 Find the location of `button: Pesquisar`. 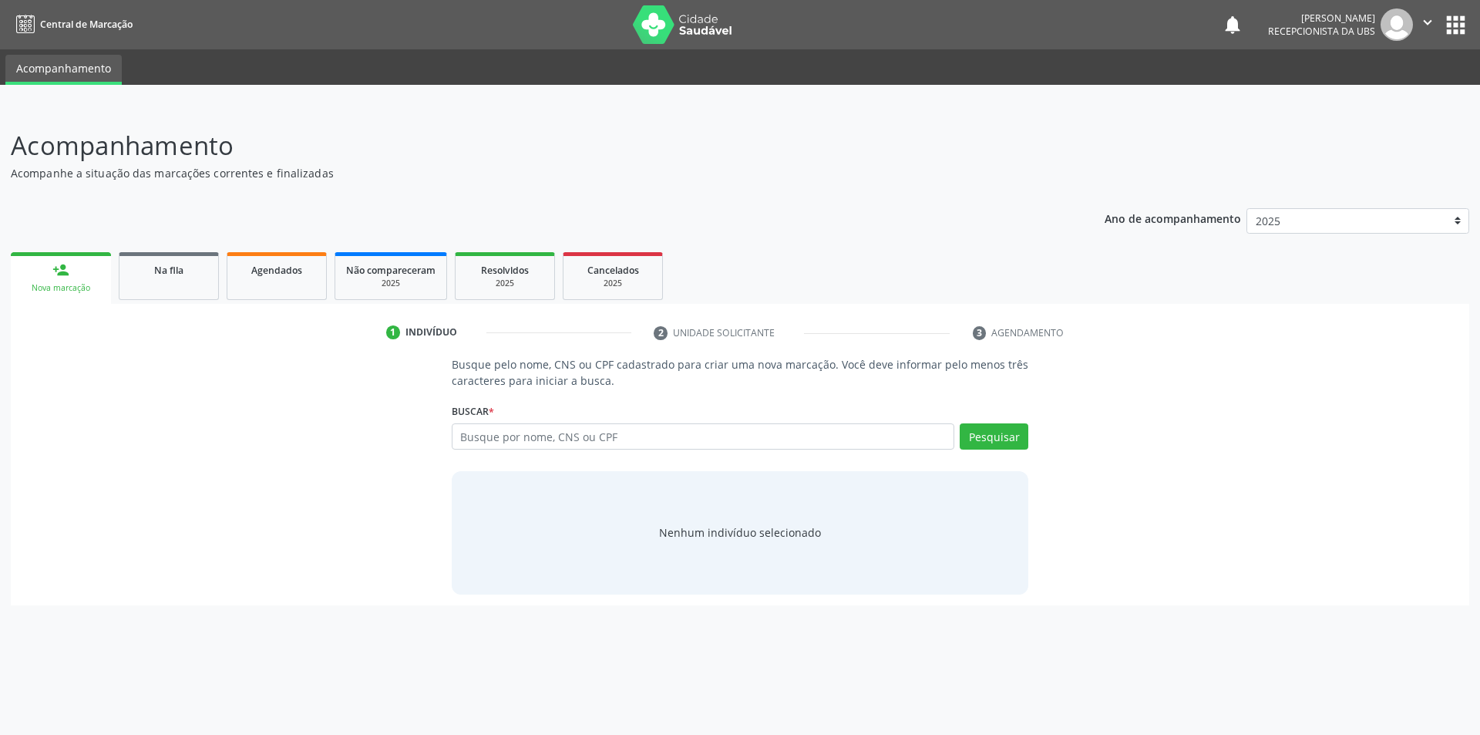

button: Pesquisar is located at coordinates (994, 436).